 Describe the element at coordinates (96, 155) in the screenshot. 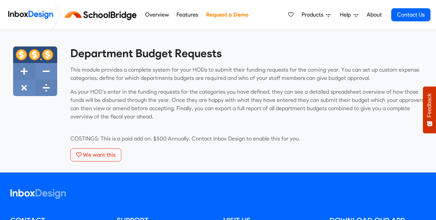

I see `button: We want this` at that location.